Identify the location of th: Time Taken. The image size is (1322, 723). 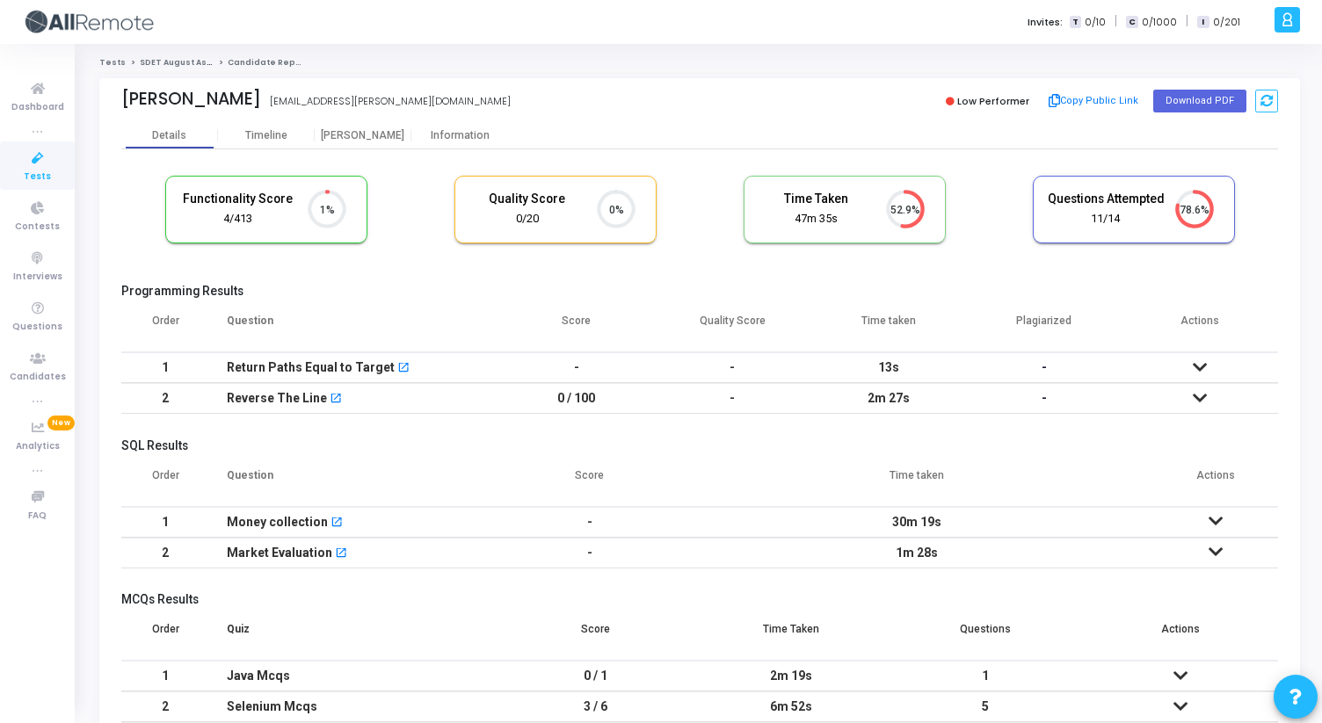
(791, 636).